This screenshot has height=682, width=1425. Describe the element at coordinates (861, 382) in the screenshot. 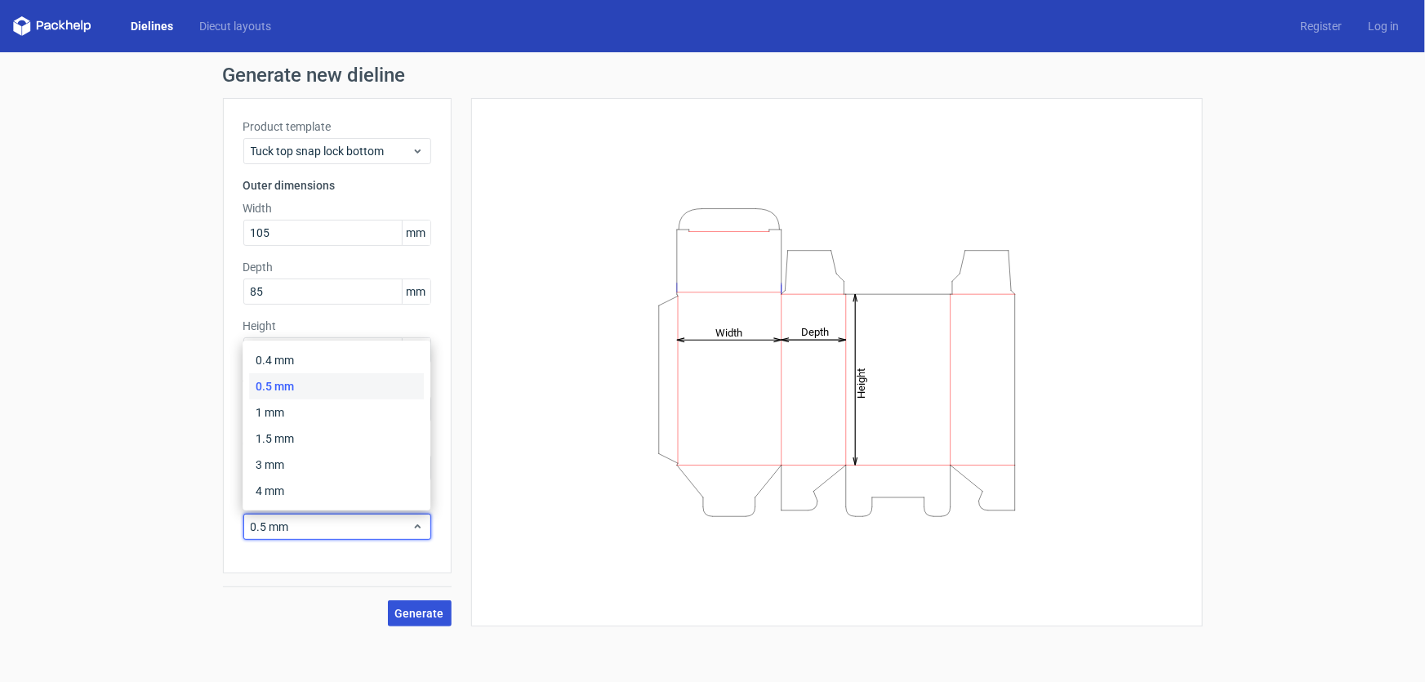

I see `tspan: Height` at that location.